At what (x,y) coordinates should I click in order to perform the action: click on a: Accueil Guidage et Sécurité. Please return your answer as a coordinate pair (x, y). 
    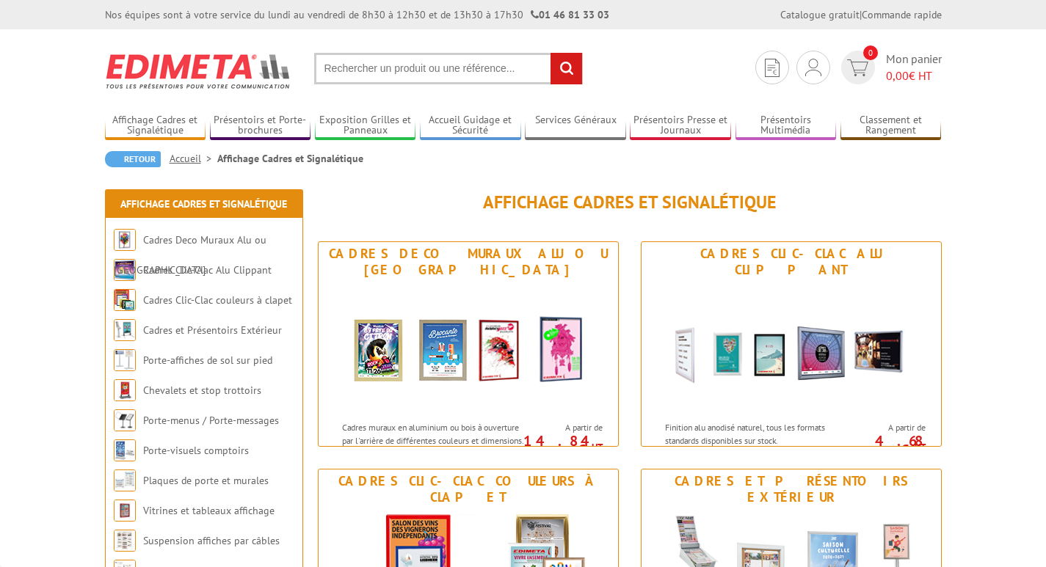
    Looking at the image, I should click on (470, 126).